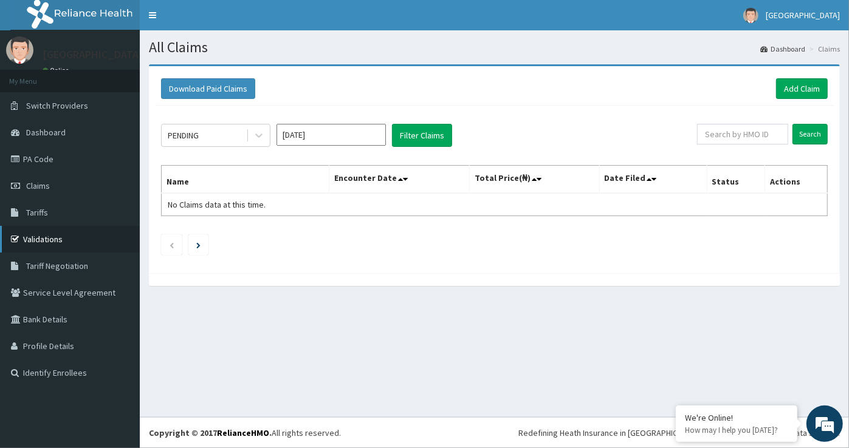 The height and width of the screenshot is (448, 849). What do you see at coordinates (57, 266) in the screenshot?
I see `span: Tariff Negotiation` at bounding box center [57, 266].